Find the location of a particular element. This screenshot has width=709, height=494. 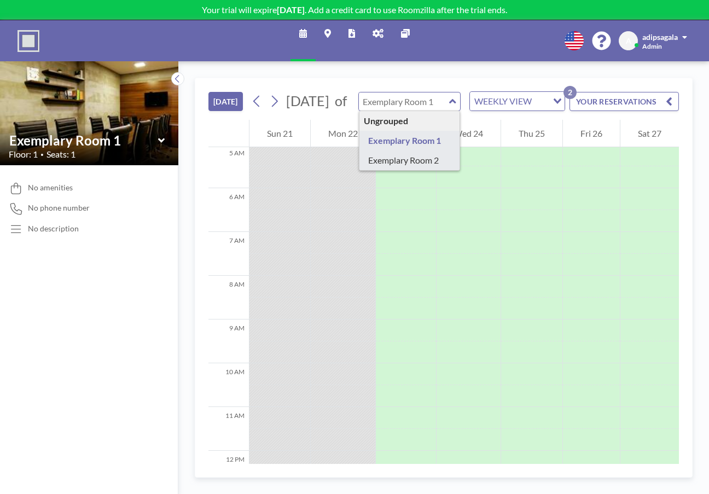

div: Wed 24 is located at coordinates (469, 134).